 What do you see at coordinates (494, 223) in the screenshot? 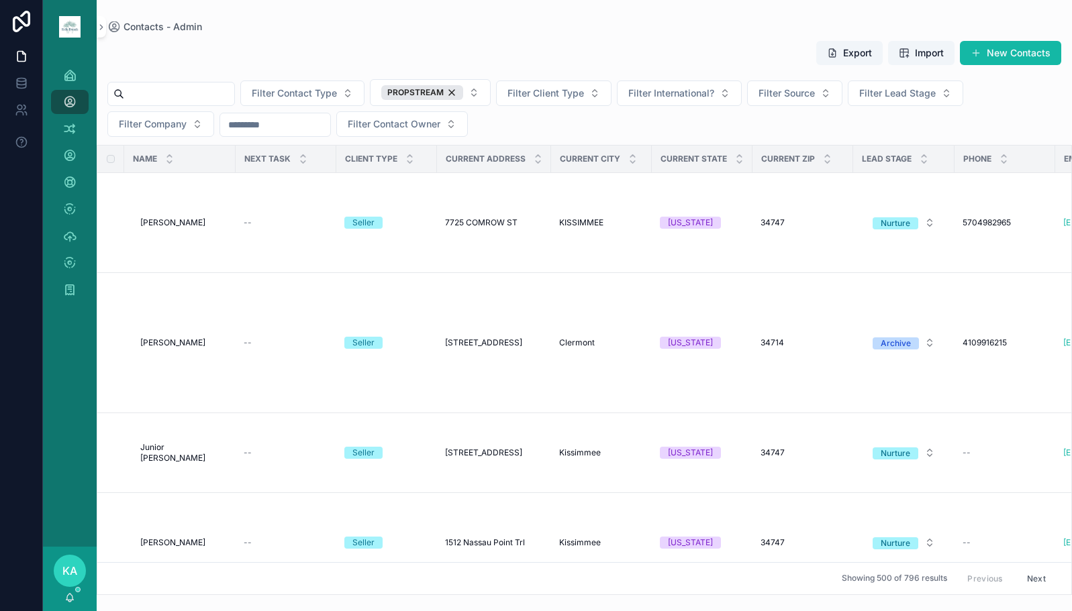
I see `a: 7725 COMROW ST` at bounding box center [494, 223].